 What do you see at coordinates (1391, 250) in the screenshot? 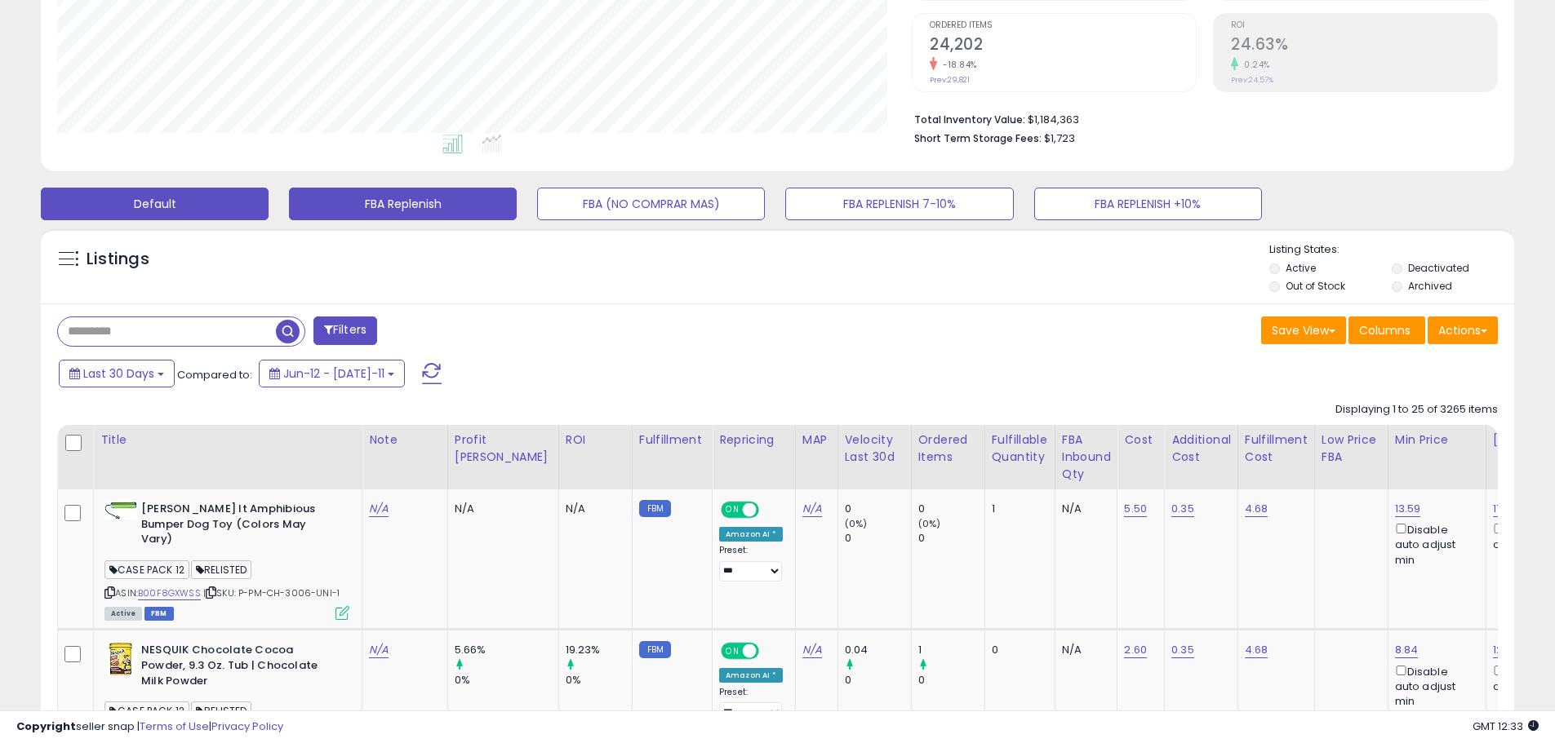
I see `p: Listing States:` at bounding box center [1391, 250].